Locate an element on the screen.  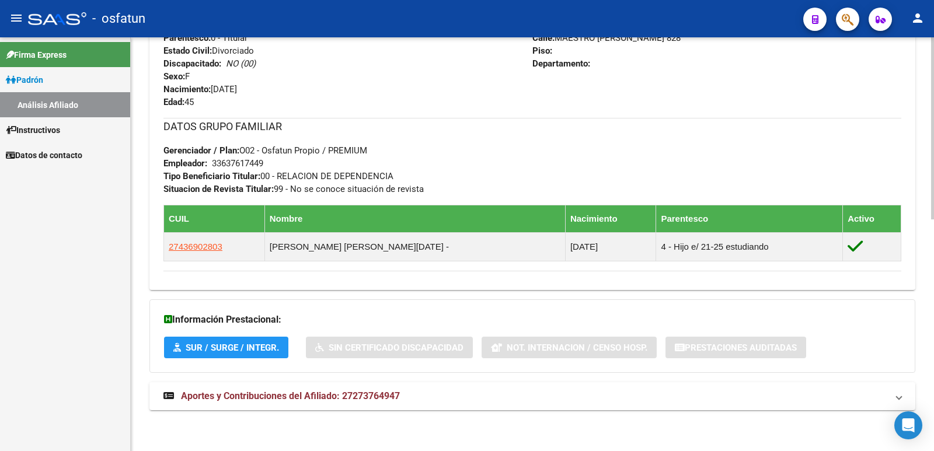
strong: Gerenciador / Plan: is located at coordinates (201, 151).